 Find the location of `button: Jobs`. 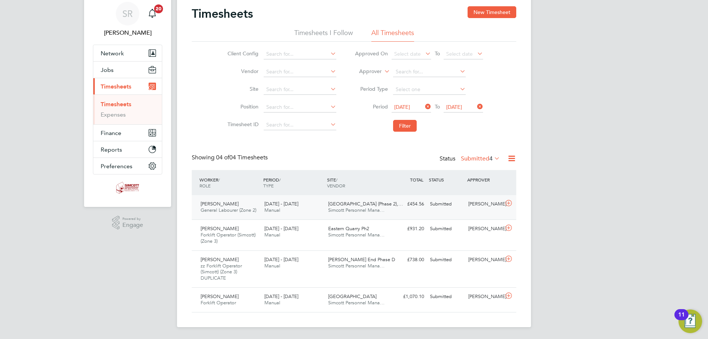

button: Jobs is located at coordinates (128, 70).